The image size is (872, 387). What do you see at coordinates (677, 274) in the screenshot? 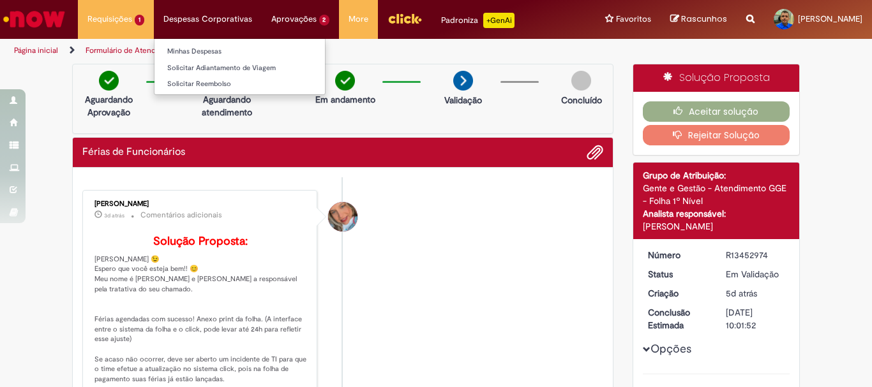
I see `dt: Status` at bounding box center [677, 274].